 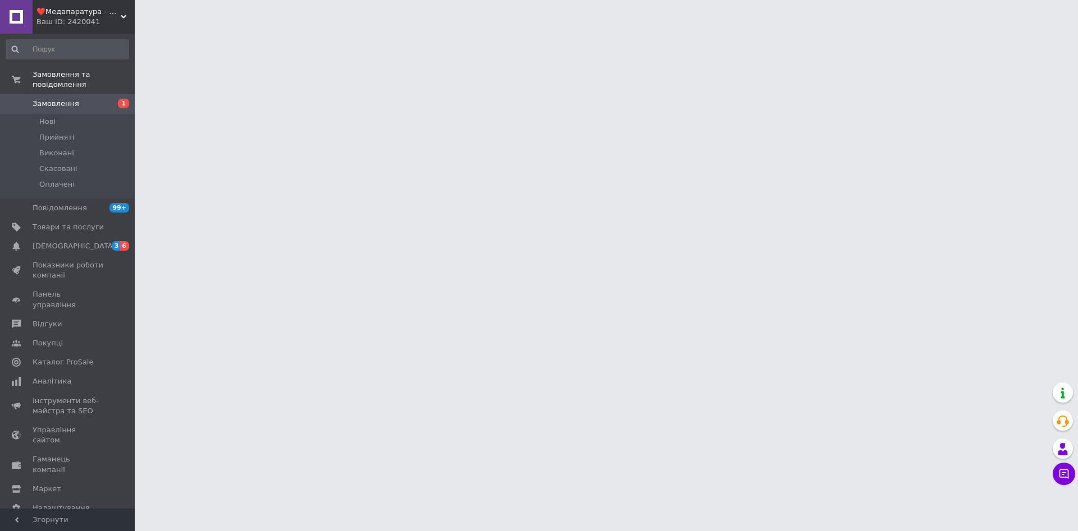 I want to click on span: Налаштування, so click(x=61, y=508).